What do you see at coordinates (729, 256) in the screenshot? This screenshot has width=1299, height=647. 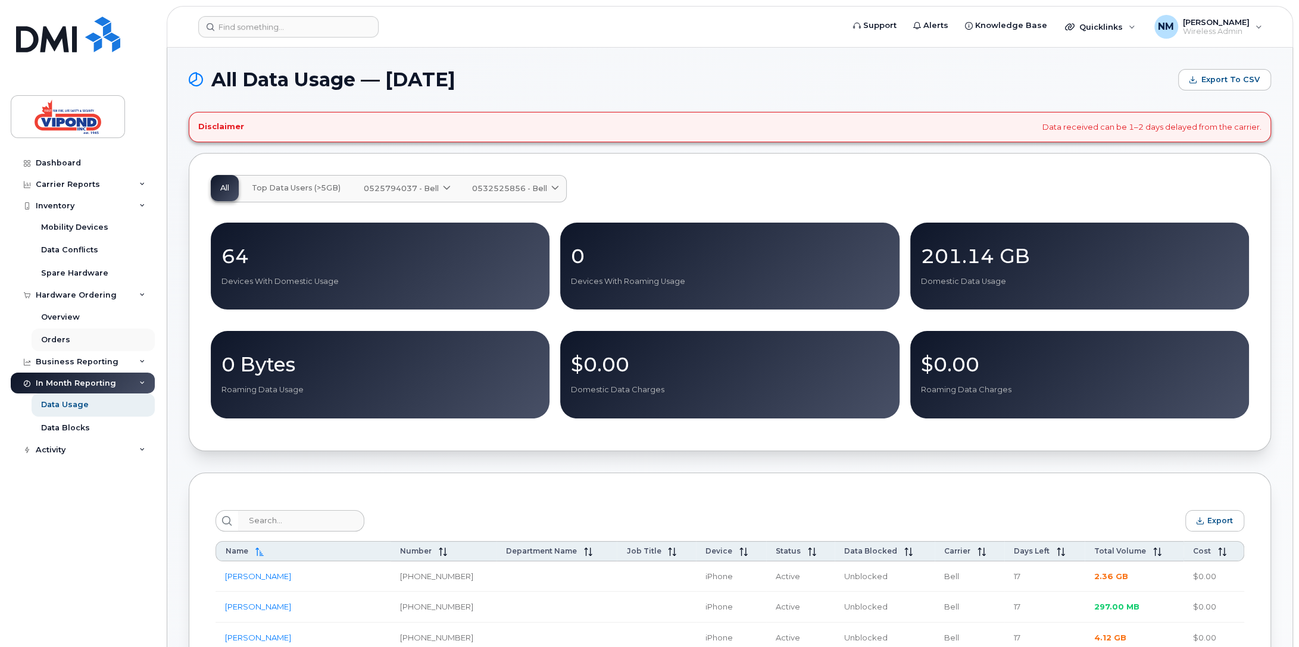 I see `p: 0` at bounding box center [729, 256].